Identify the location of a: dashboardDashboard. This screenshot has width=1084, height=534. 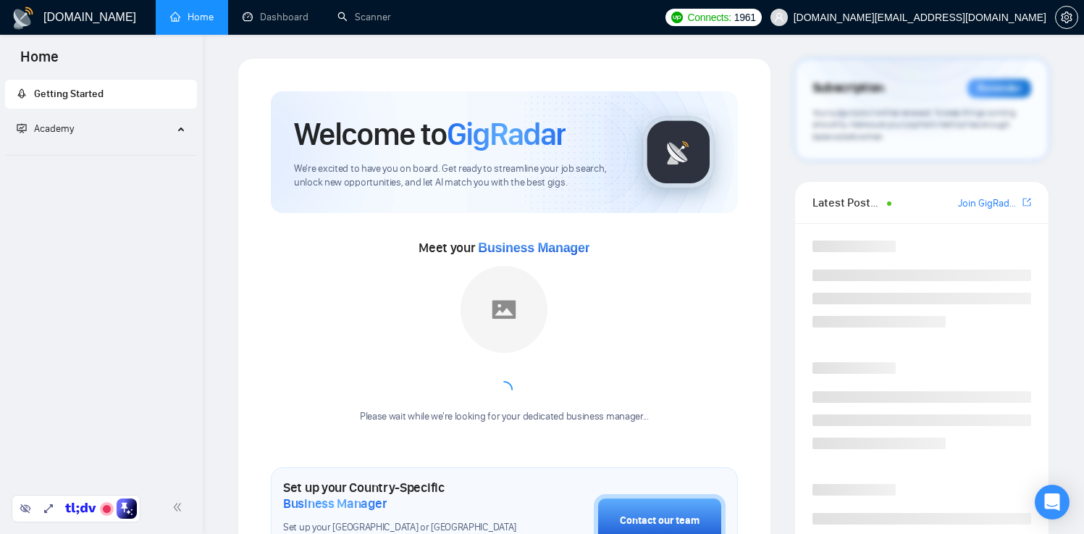
(275, 17).